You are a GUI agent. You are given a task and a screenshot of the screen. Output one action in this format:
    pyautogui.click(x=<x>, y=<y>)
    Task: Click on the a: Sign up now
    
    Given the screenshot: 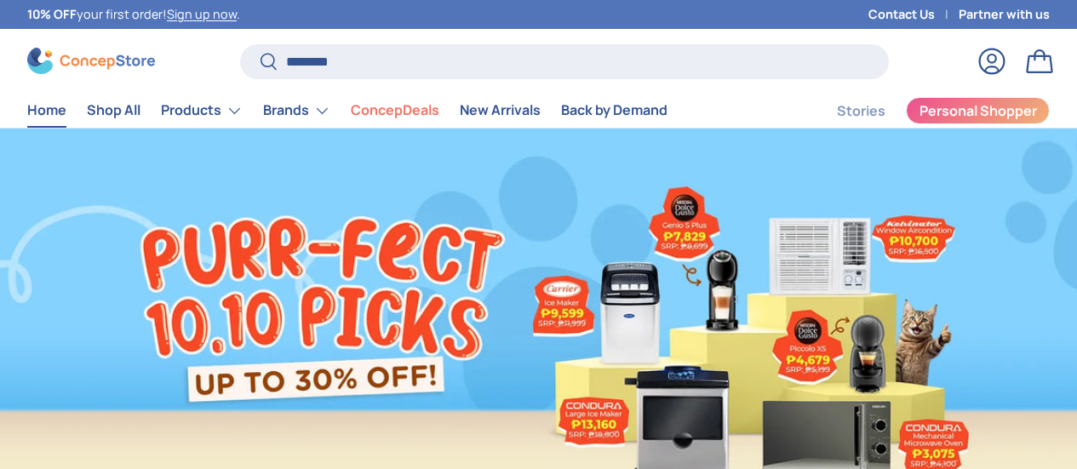 What is the action you would take?
    pyautogui.click(x=202, y=14)
    